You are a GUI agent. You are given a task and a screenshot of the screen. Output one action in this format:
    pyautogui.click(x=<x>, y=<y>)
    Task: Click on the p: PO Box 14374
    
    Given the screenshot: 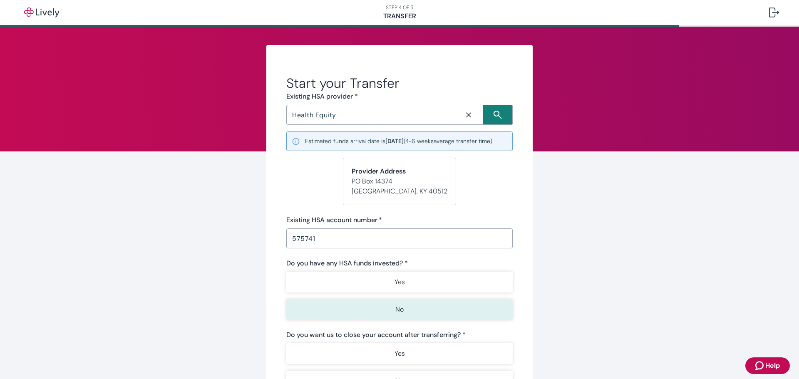 What is the action you would take?
    pyautogui.click(x=399, y=181)
    